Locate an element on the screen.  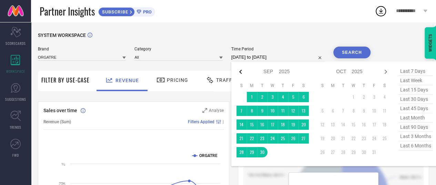
span: PRO is located at coordinates (146, 12).